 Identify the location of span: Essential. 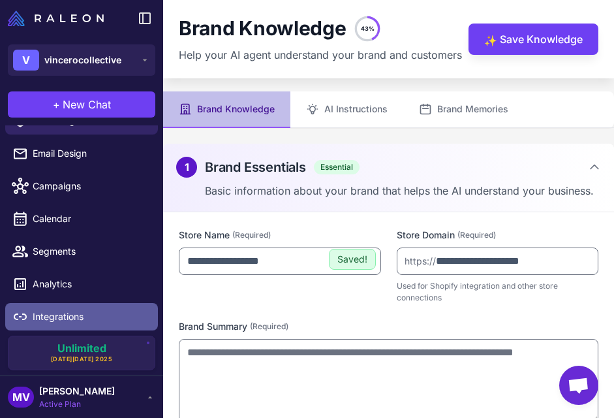
(337, 167).